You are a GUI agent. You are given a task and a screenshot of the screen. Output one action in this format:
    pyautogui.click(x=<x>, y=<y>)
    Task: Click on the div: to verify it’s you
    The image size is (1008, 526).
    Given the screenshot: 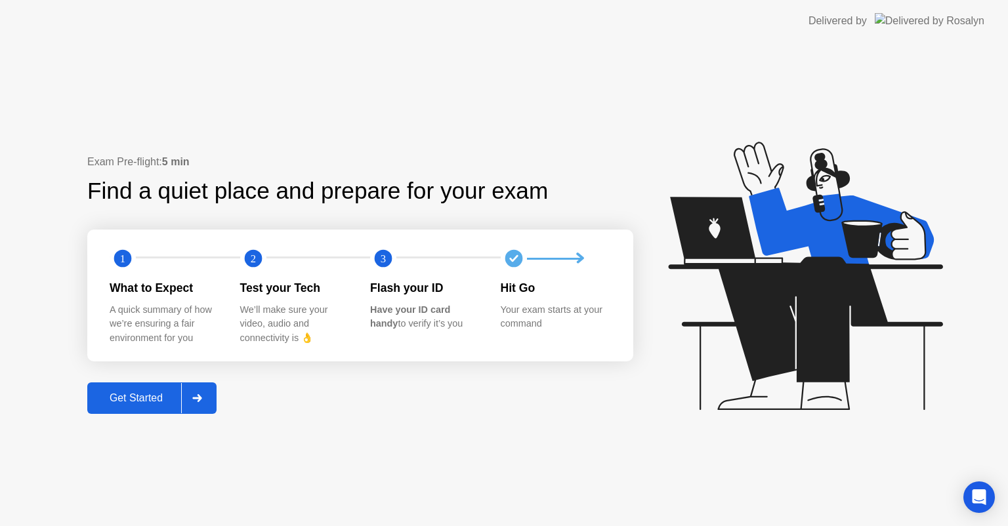 What is the action you would take?
    pyautogui.click(x=425, y=317)
    